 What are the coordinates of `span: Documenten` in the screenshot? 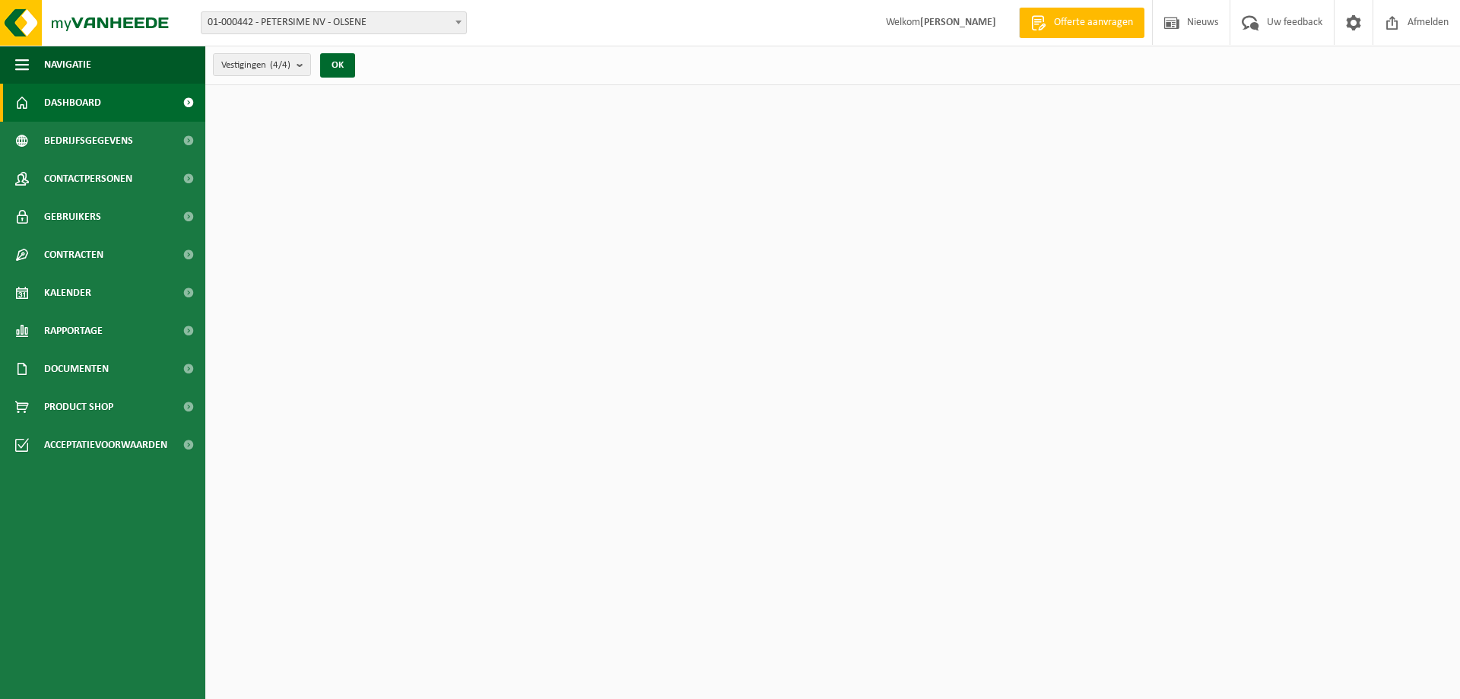 It's located at (76, 369).